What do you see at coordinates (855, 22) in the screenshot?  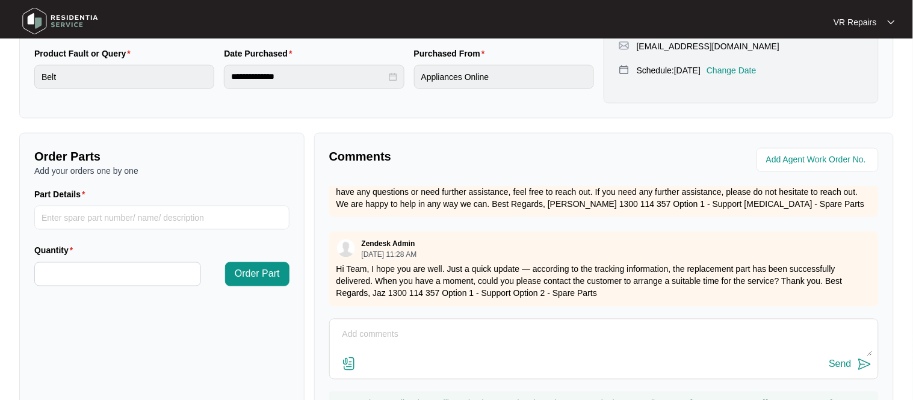 I see `p: VR Repairs` at bounding box center [855, 22].